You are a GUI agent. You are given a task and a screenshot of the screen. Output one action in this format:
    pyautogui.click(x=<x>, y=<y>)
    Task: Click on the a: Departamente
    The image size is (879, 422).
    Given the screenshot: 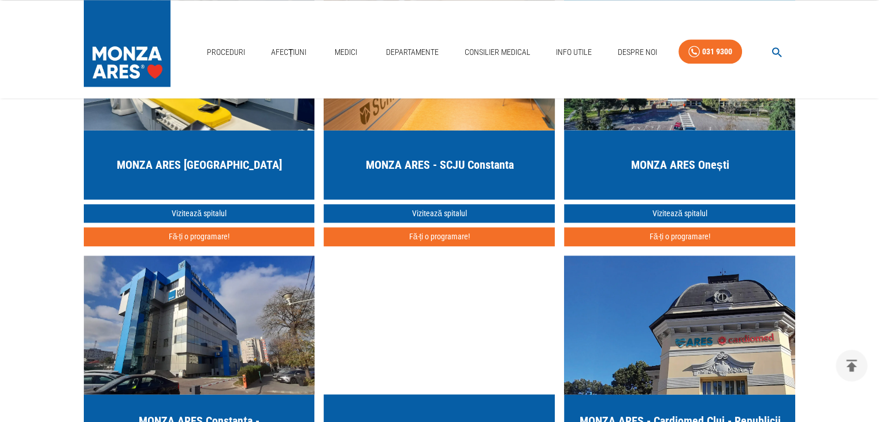 What is the action you would take?
    pyautogui.click(x=412, y=52)
    